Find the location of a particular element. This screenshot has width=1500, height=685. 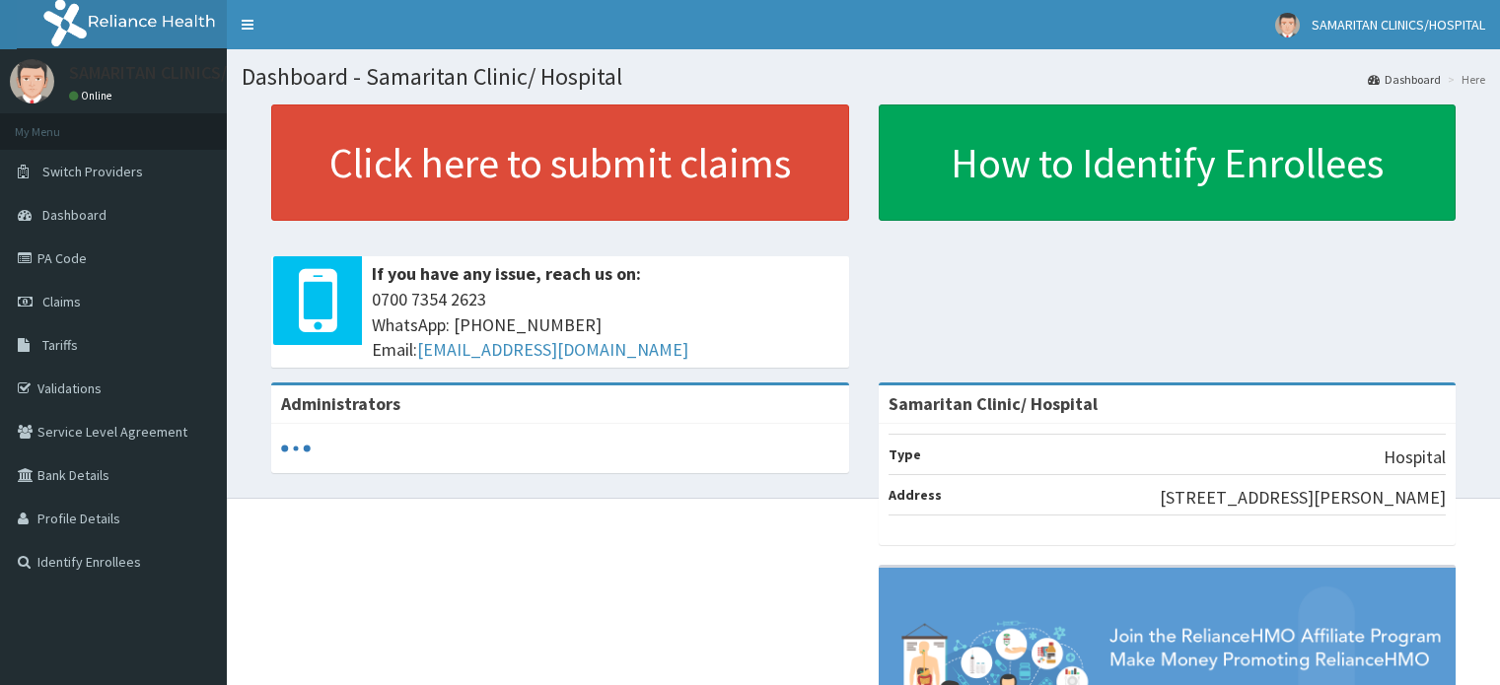

a: Dashboard is located at coordinates (1404, 79).